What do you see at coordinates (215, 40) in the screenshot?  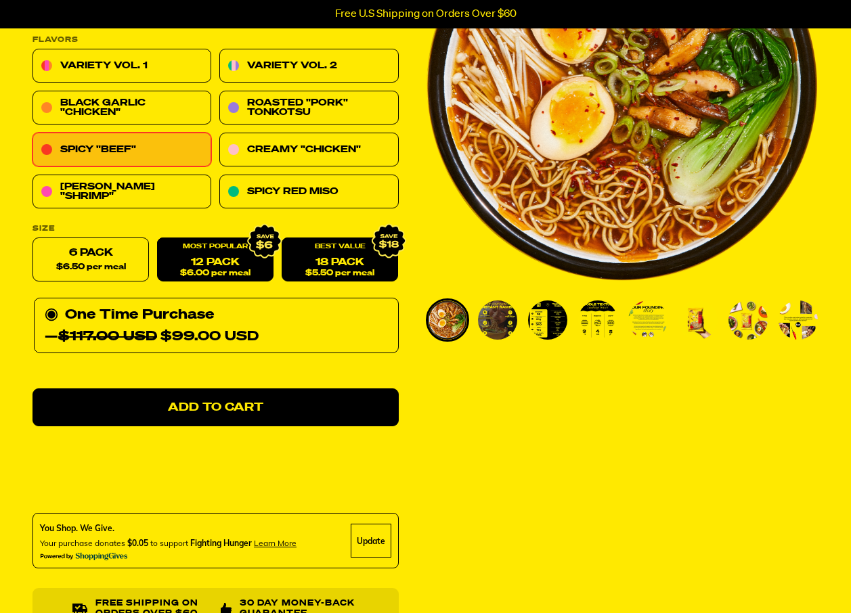 I see `p: Flavors` at bounding box center [215, 40].